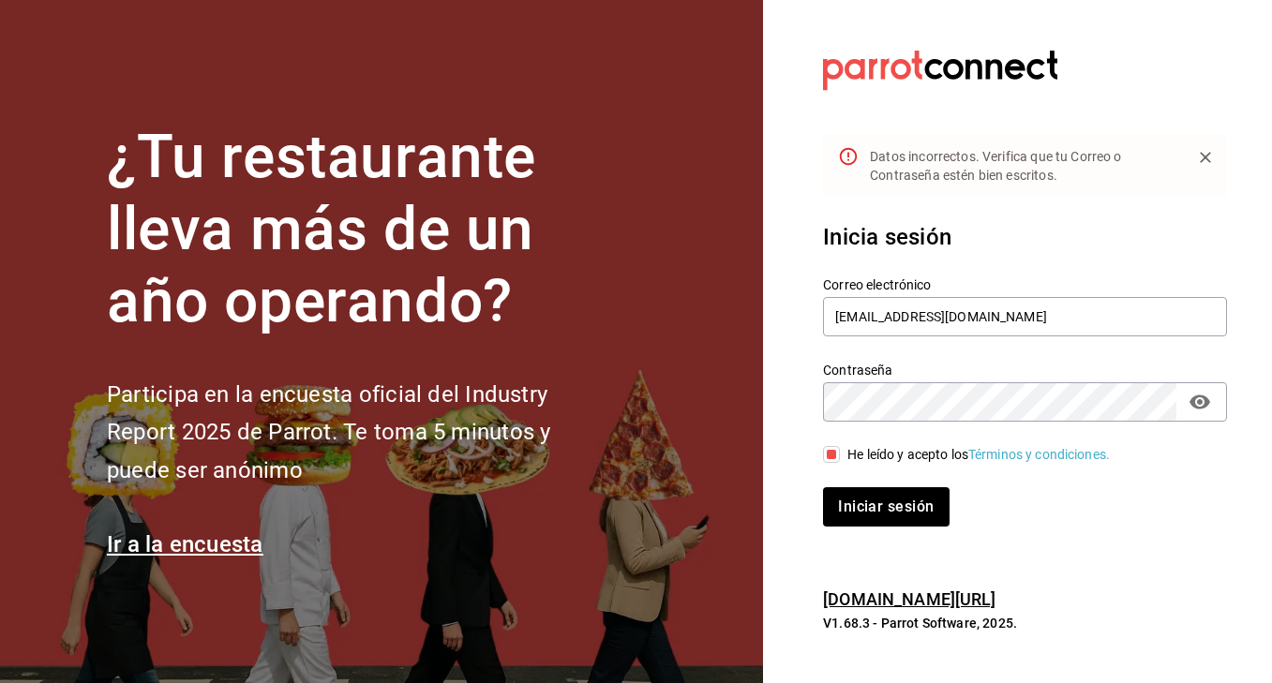 This screenshot has height=683, width=1272. I want to click on h1: ¿Tu restaurante lleva más de un año operando?, so click(360, 230).